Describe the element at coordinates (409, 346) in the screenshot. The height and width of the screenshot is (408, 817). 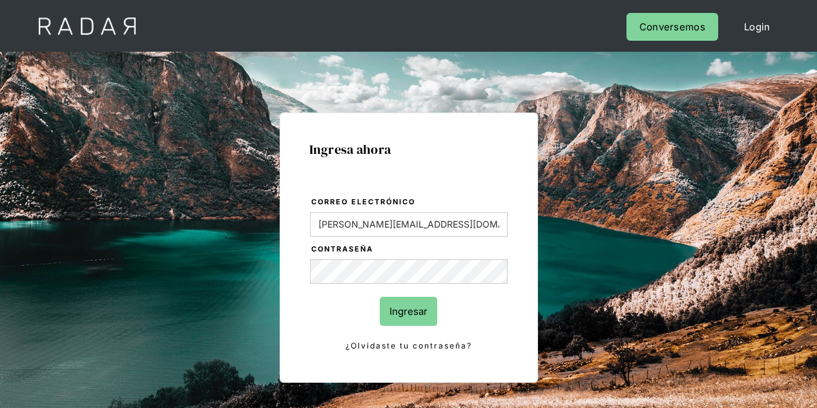
I see `a: ¿Olvidaste tu contraseña?` at that location.